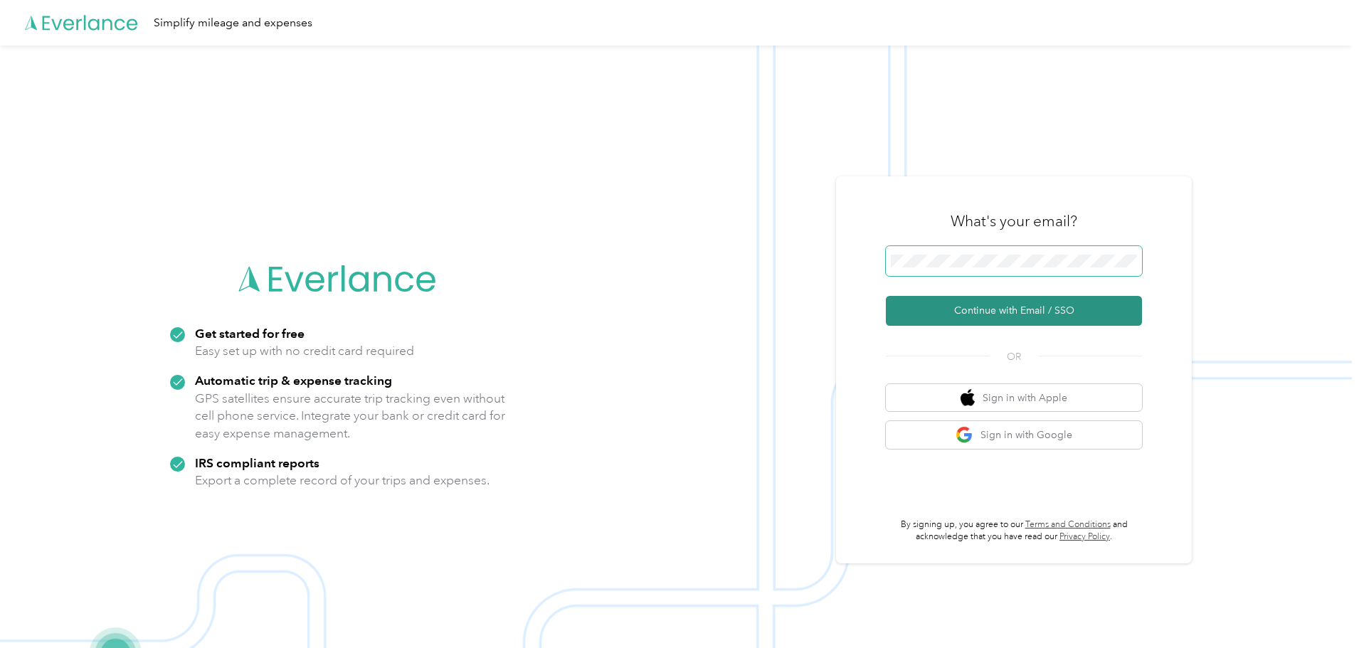  What do you see at coordinates (305, 351) in the screenshot?
I see `p: Easy set up with no credit card required` at bounding box center [305, 351].